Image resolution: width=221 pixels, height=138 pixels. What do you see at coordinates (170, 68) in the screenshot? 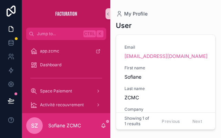
I see `span: First name` at bounding box center [170, 68].